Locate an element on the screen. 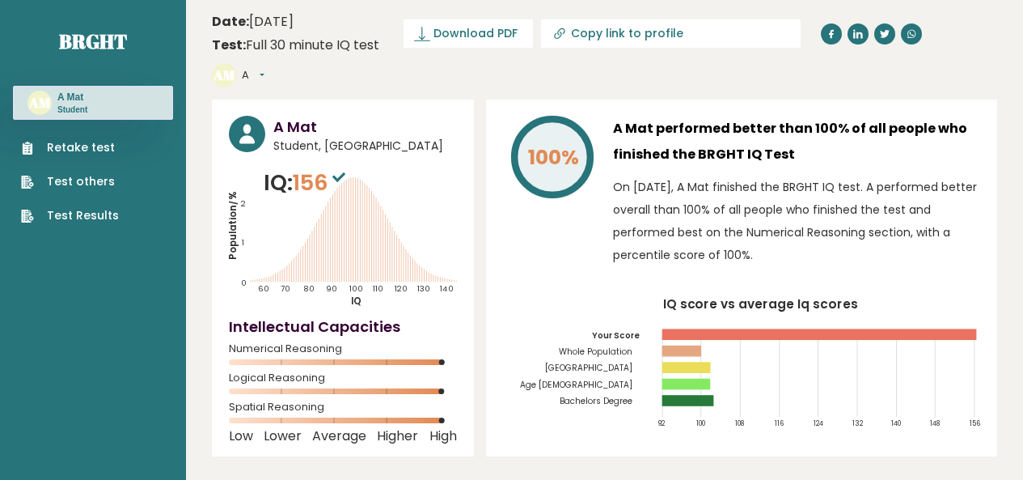 This screenshot has width=1023, height=480. span: Lower is located at coordinates (282, 436).